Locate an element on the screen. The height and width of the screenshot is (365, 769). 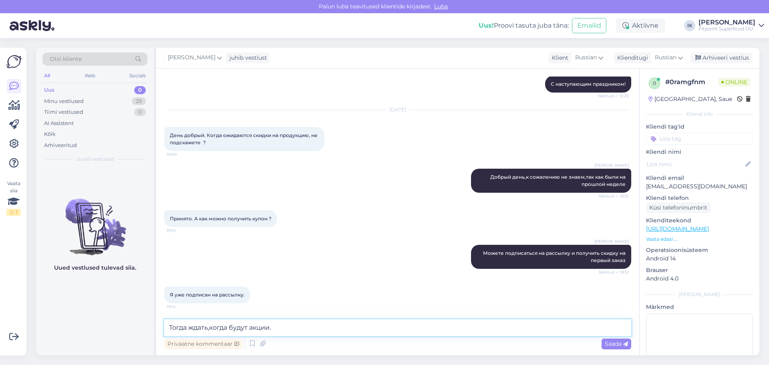
span: 19:14 is located at coordinates (182, 307).